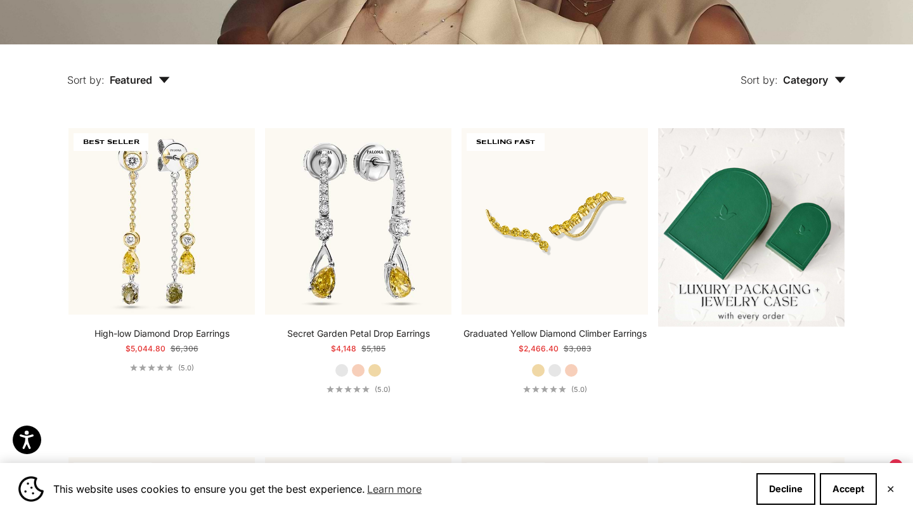  Describe the element at coordinates (793, 71) in the screenshot. I see `button: Sort by: Category` at that location.